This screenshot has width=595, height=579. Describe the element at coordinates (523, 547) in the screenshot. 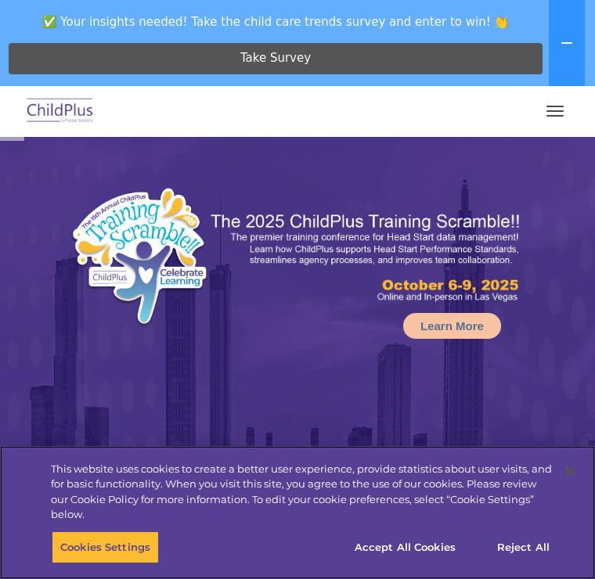

I see `button: Reject All` at that location.